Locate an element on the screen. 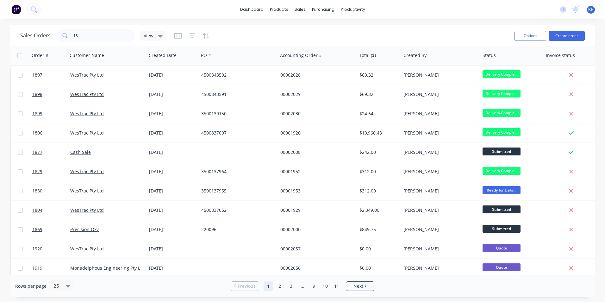  span: 1897 is located at coordinates (37, 75).